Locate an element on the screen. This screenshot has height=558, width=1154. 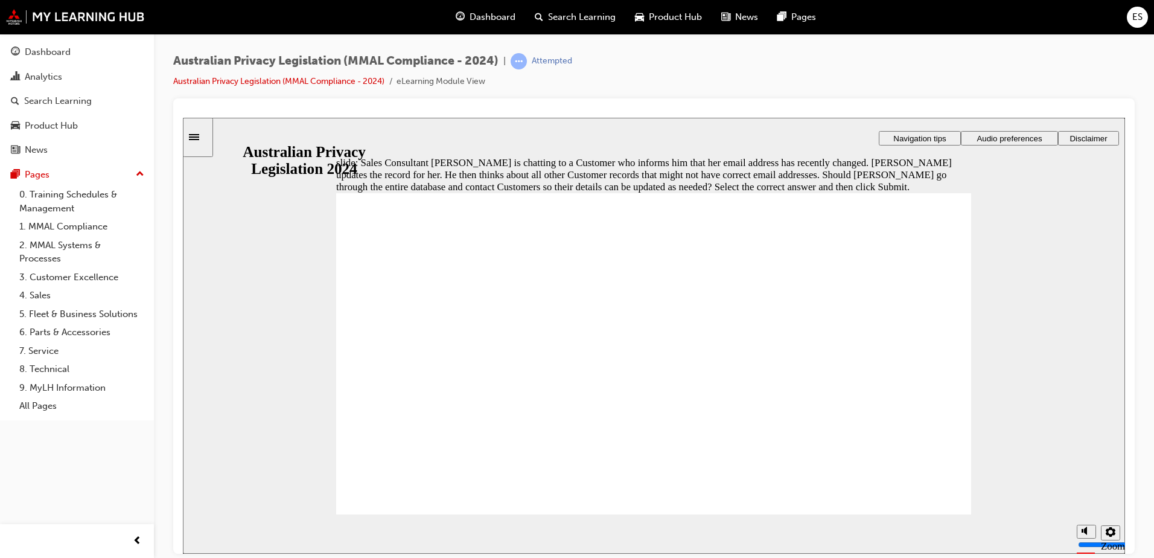
button: ES is located at coordinates (1137, 17).